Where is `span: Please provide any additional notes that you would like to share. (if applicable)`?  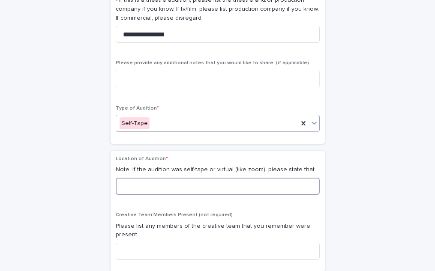 span: Please provide any additional notes that you would like to share. (if applicable) is located at coordinates (212, 63).